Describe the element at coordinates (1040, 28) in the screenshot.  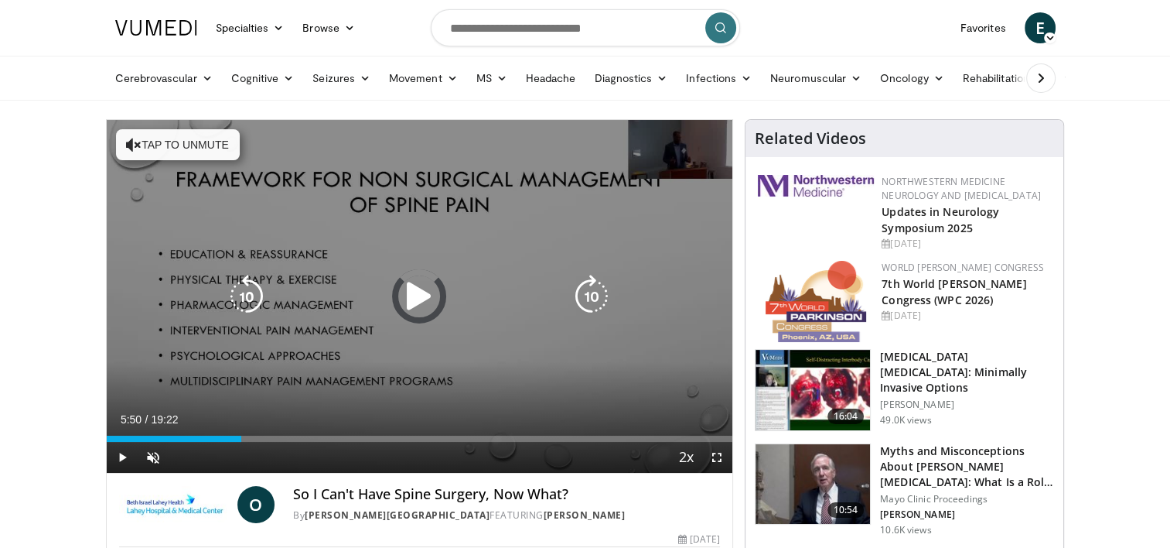
I see `span: E` at that location.